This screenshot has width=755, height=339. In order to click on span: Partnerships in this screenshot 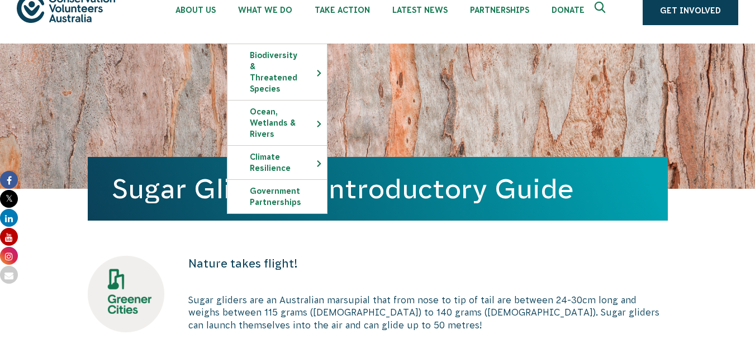, I will do `click(499, 10)`.